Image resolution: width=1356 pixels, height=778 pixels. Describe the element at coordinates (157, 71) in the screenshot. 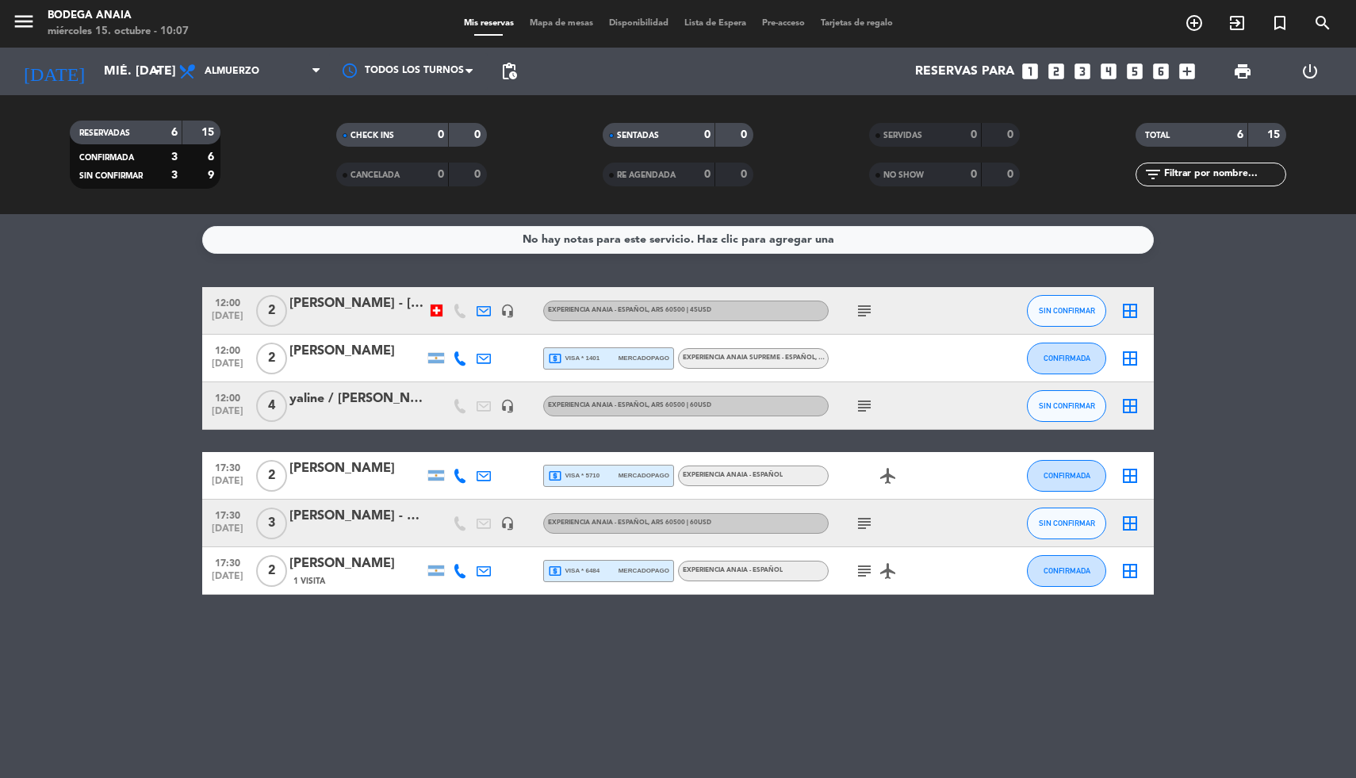

I see `i: arrow_drop_down` at that location.